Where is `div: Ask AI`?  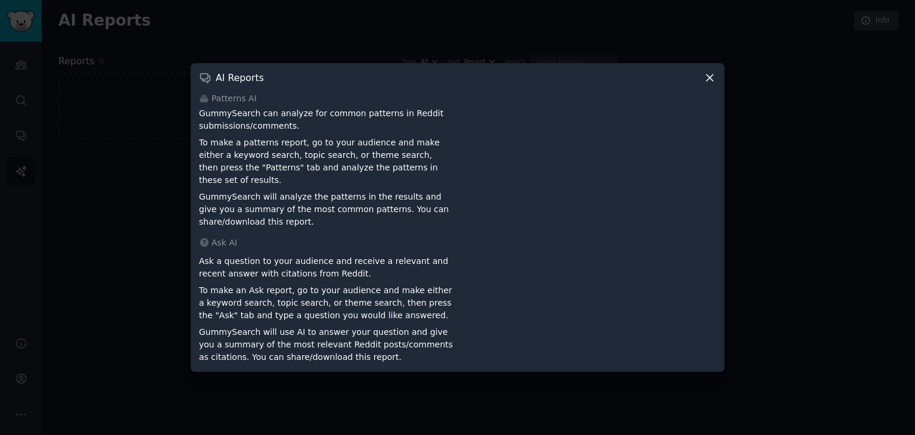 div: Ask AI is located at coordinates (457, 242).